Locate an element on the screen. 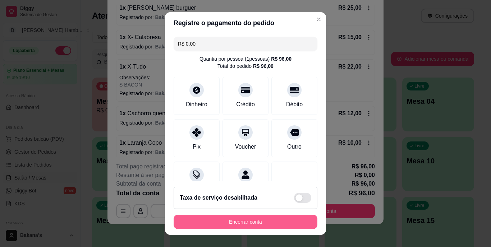 This screenshot has height=247, width=491. div: Outro is located at coordinates (295, 147).